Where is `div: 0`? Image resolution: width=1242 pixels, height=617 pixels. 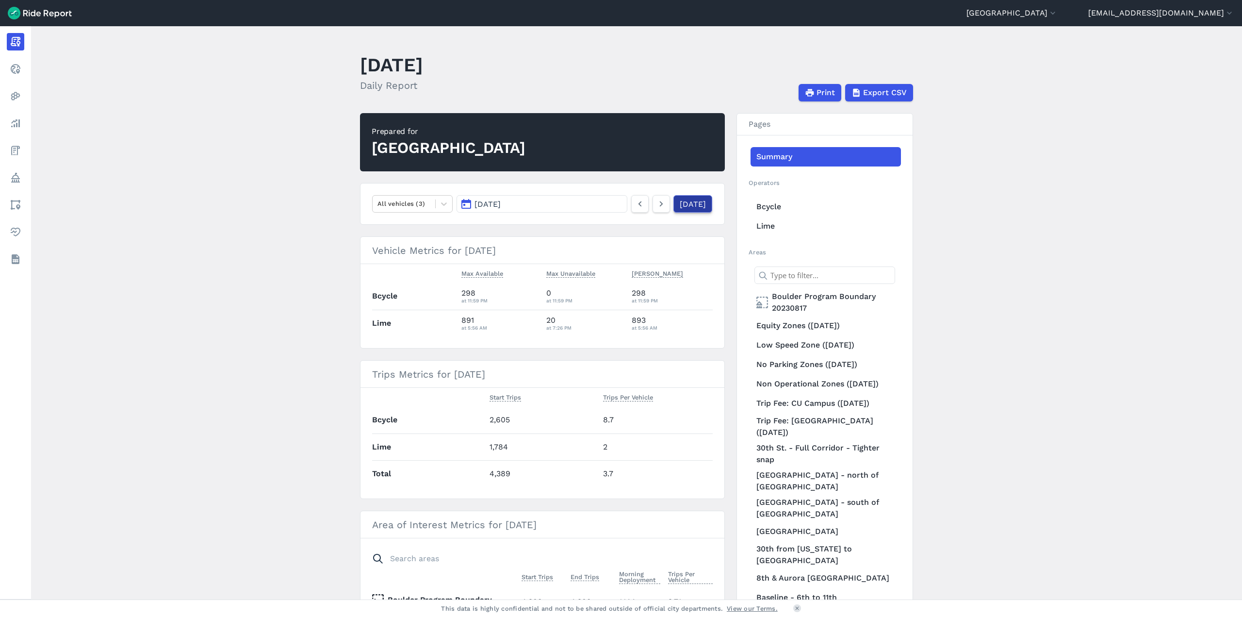 div: 0 is located at coordinates (585, 296).